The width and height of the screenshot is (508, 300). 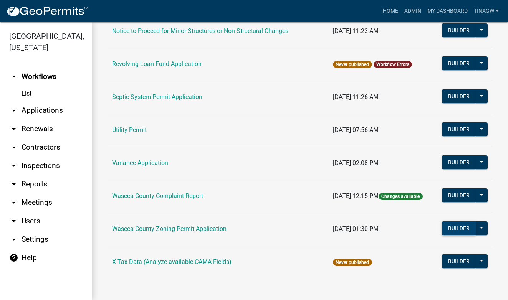 What do you see at coordinates (393, 65) in the screenshot?
I see `a: Workflow Errors` at bounding box center [393, 65].